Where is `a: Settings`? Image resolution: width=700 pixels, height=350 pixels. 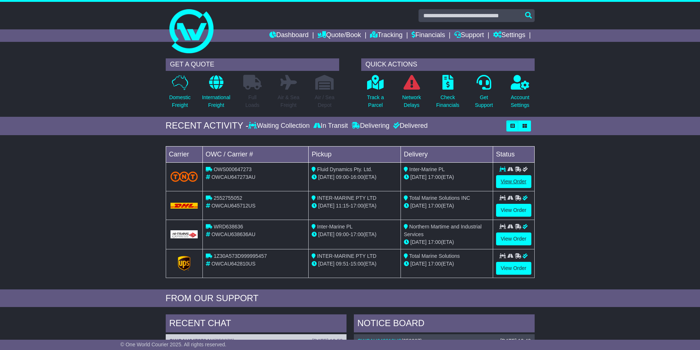
a: Settings is located at coordinates (509, 36).